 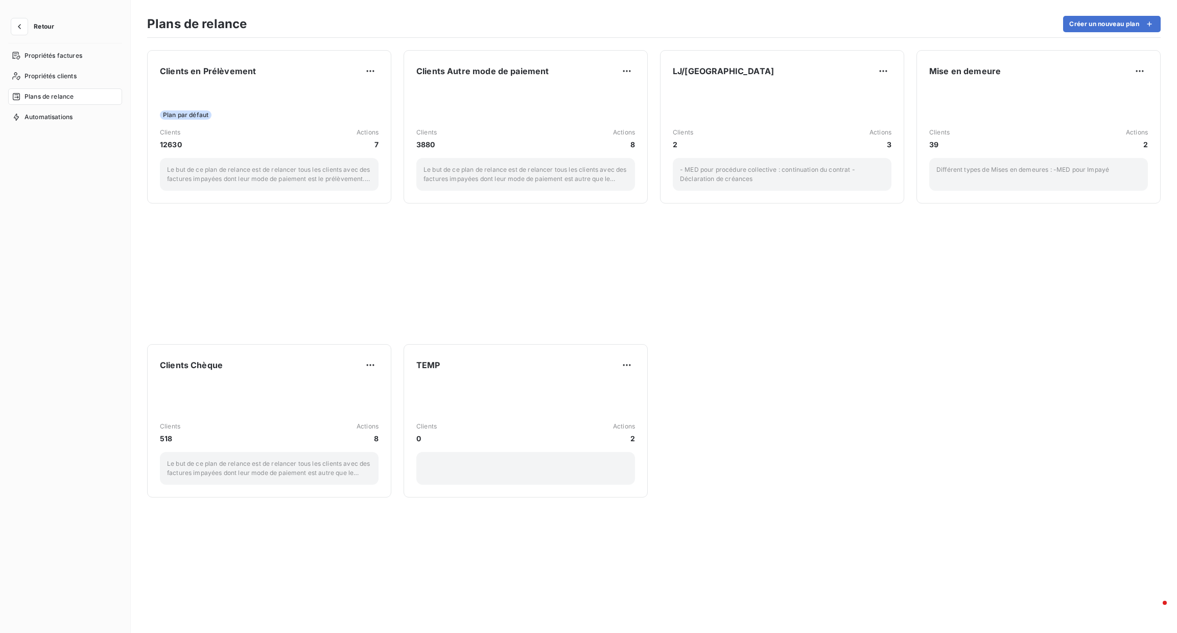 What do you see at coordinates (965, 71) in the screenshot?
I see `span: Mise en demeure` at bounding box center [965, 71].